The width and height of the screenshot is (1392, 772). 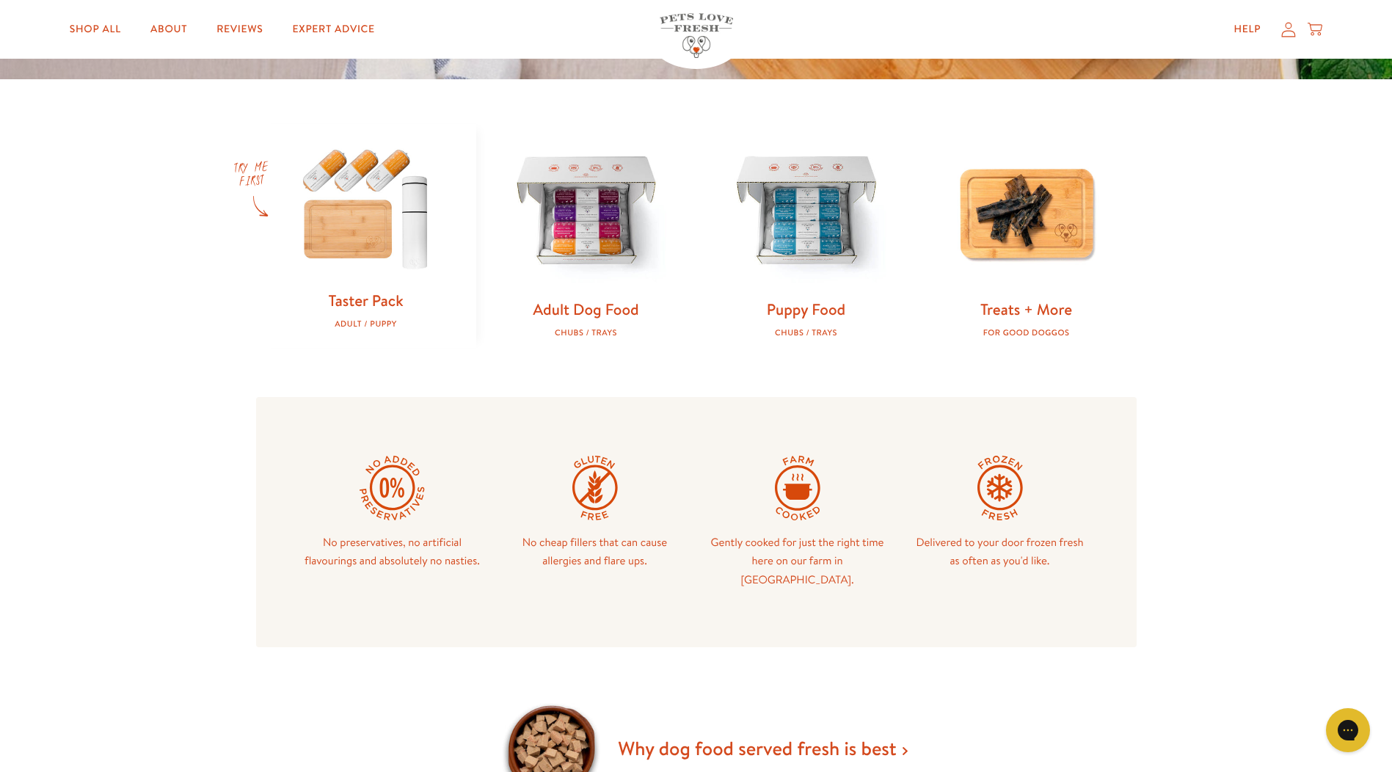 I want to click on a: Reviews, so click(x=239, y=29).